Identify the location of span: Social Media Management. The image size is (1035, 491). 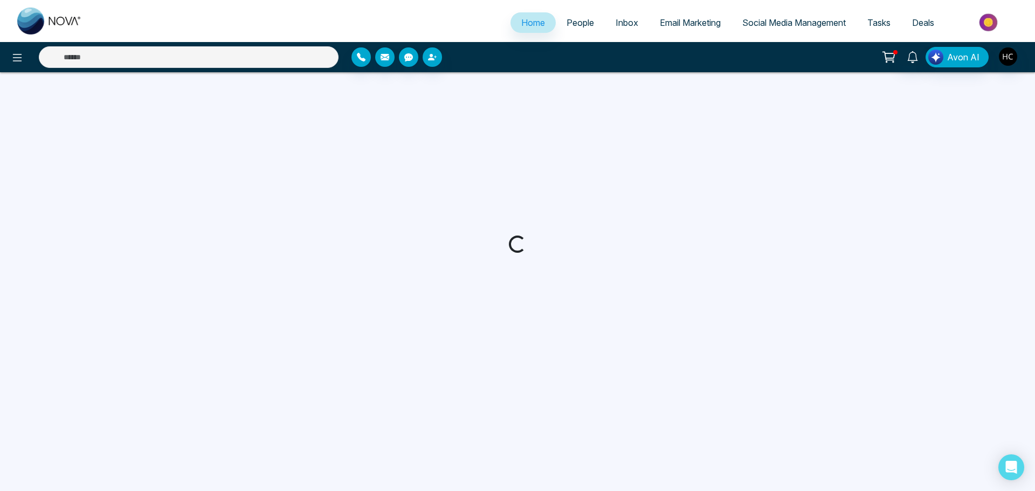
(794, 23).